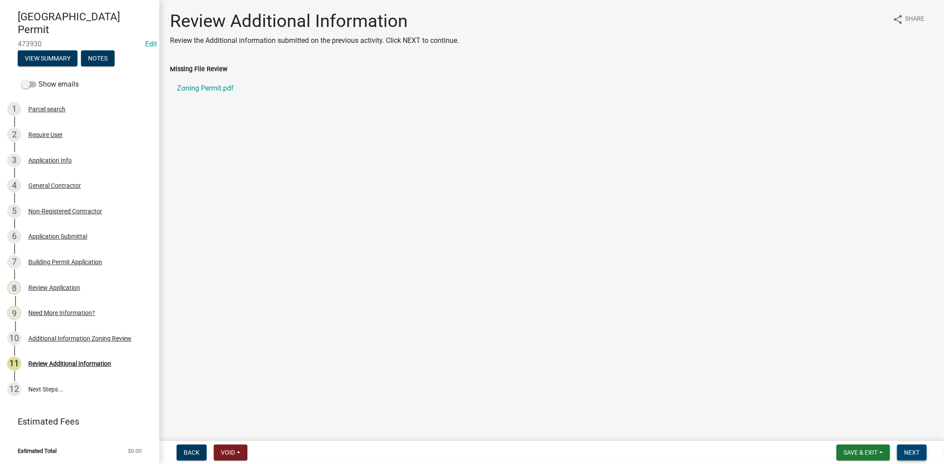 This screenshot has height=464, width=944. What do you see at coordinates (80, 339) in the screenshot?
I see `div: Additional Information Zoning Review` at bounding box center [80, 339].